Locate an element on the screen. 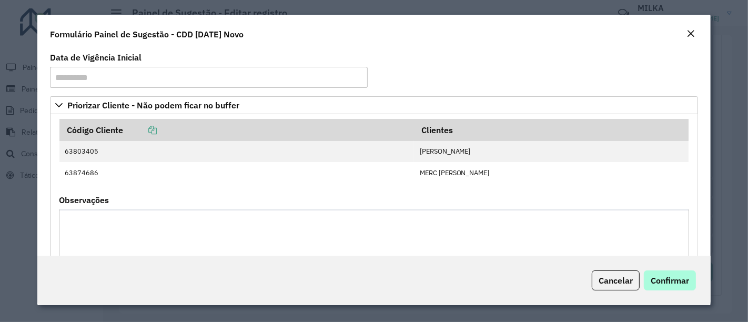 Image resolution: width=748 pixels, height=322 pixels. em: Fechar is located at coordinates (691, 34).